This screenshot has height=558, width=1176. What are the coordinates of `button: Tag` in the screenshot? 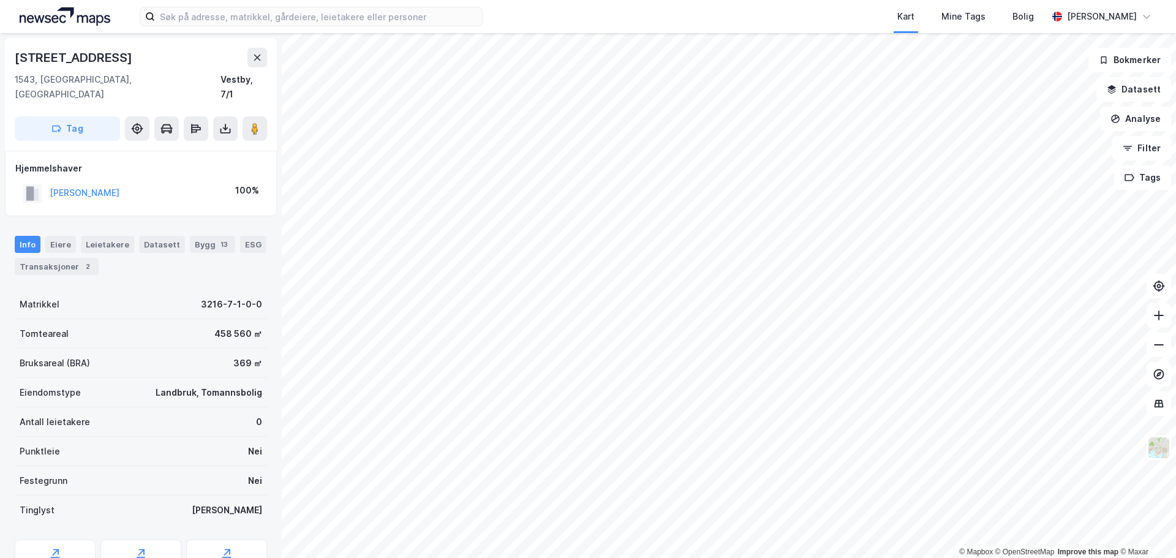 It's located at (67, 129).